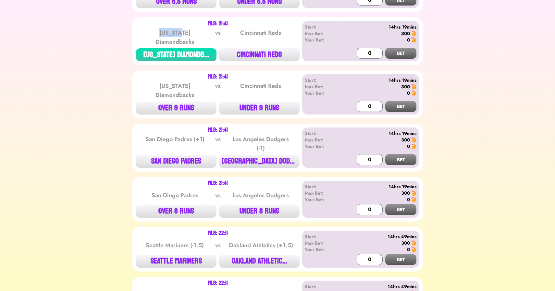  Describe the element at coordinates (176, 261) in the screenshot. I see `button: SEATTLE MARINERS` at that location.